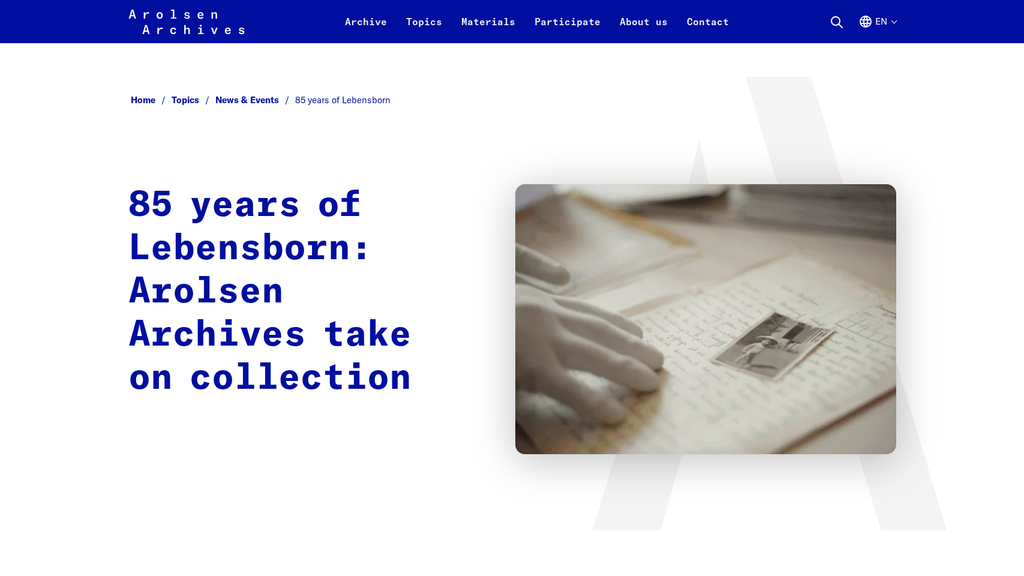  I want to click on a: Archive, so click(366, 29).